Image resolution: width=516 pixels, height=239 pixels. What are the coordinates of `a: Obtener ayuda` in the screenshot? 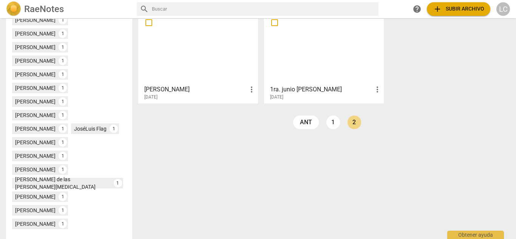 It's located at (417, 9).